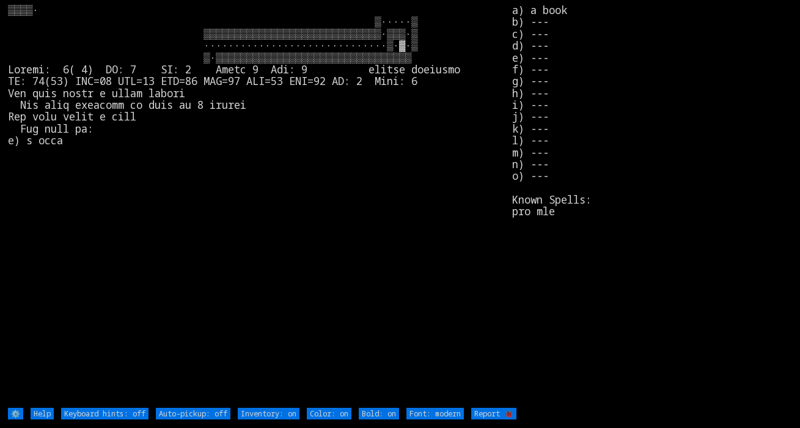 This screenshot has height=428, width=800. What do you see at coordinates (268, 413) in the screenshot?
I see `input: Inventory: on` at bounding box center [268, 413].